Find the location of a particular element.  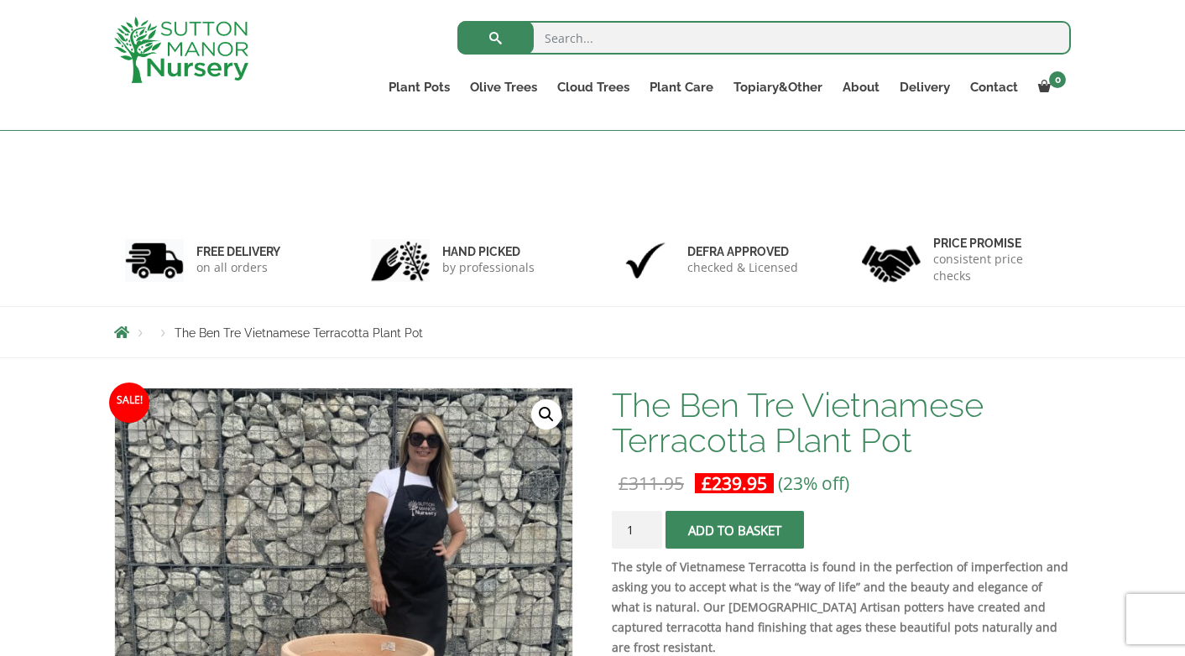

h6: hand picked is located at coordinates (489, 252).